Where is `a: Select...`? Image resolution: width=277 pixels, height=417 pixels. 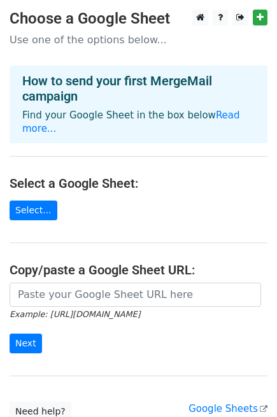 a: Select... is located at coordinates (33, 210).